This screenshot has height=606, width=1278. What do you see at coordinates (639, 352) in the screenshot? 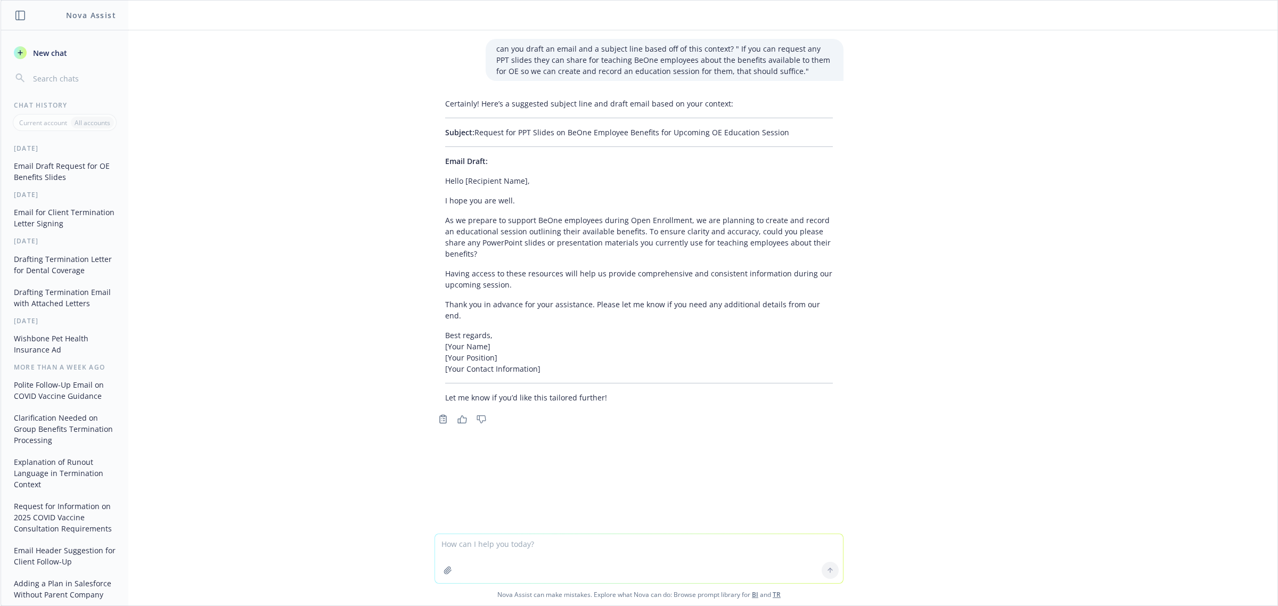
I see `p: Best regards, [Your Name] [Your Position] [Your Contact Information]` at bounding box center [639, 352].